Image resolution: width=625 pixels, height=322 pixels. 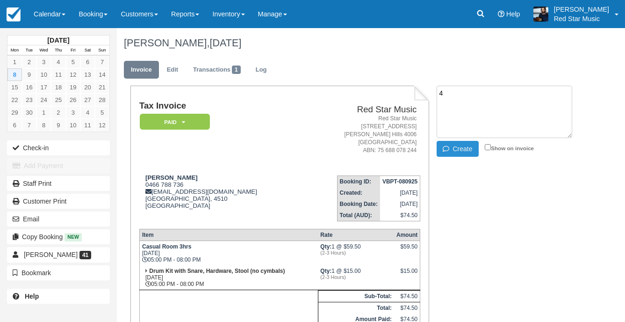 I want to click on a: 23, so click(x=29, y=100).